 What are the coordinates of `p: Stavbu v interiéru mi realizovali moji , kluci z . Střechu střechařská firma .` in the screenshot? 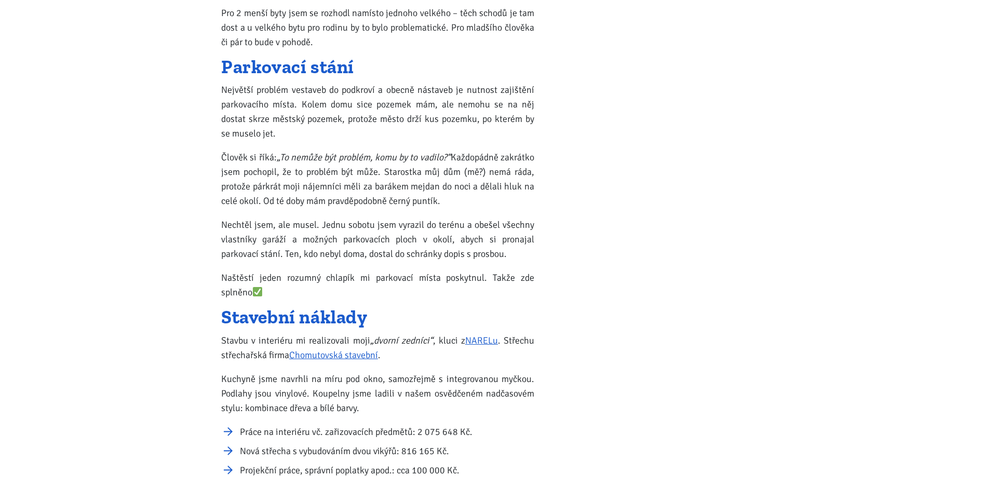 It's located at (377, 348).